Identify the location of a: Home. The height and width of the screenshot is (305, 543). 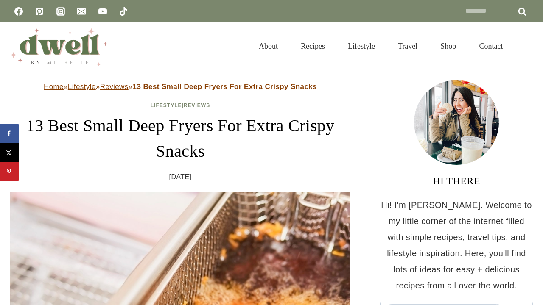
(53, 86).